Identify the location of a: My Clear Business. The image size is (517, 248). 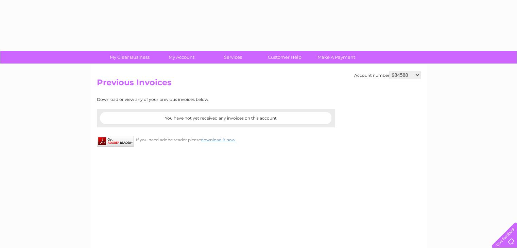
(130, 57).